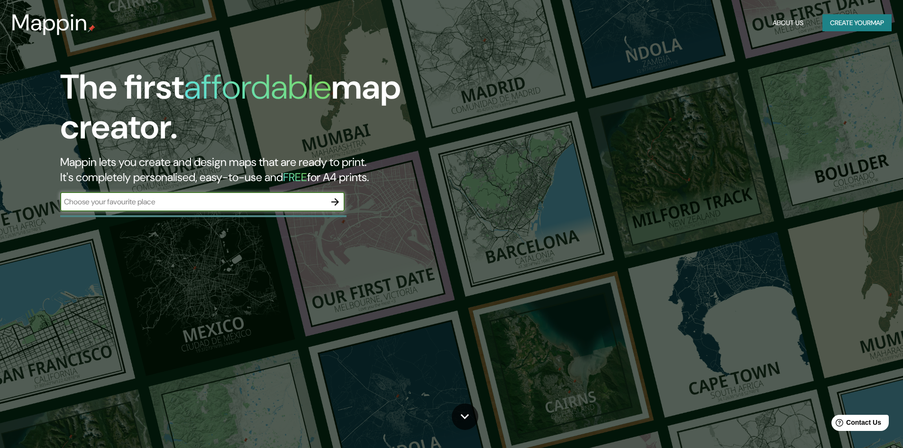  I want to click on h3: Mappin, so click(49, 23).